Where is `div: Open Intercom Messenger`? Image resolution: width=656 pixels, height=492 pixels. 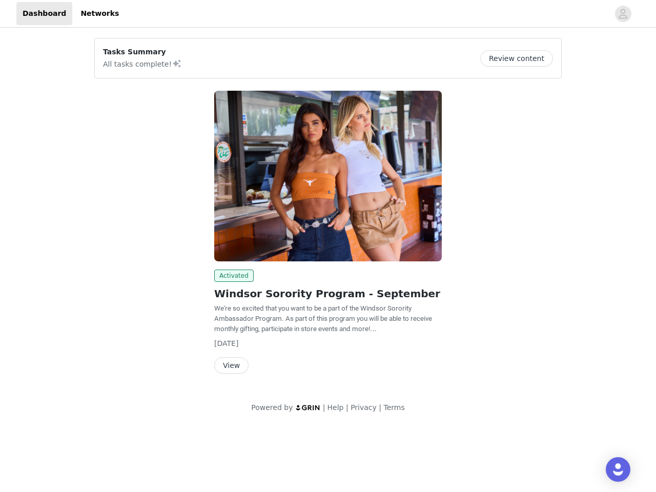
div: Open Intercom Messenger is located at coordinates (618, 469).